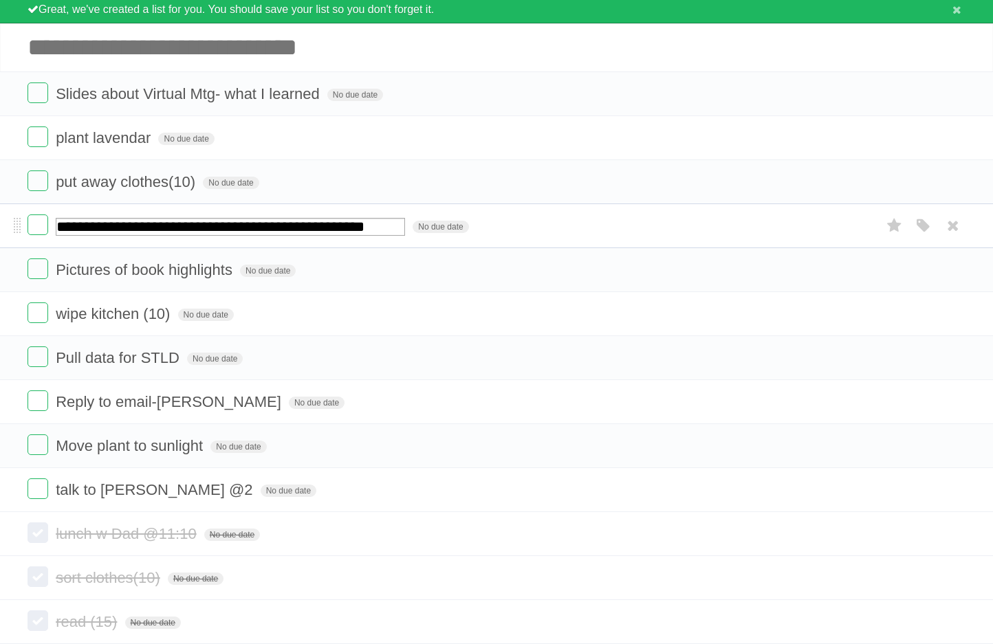 This screenshot has width=993, height=644. I want to click on span: plant lavendar, so click(105, 138).